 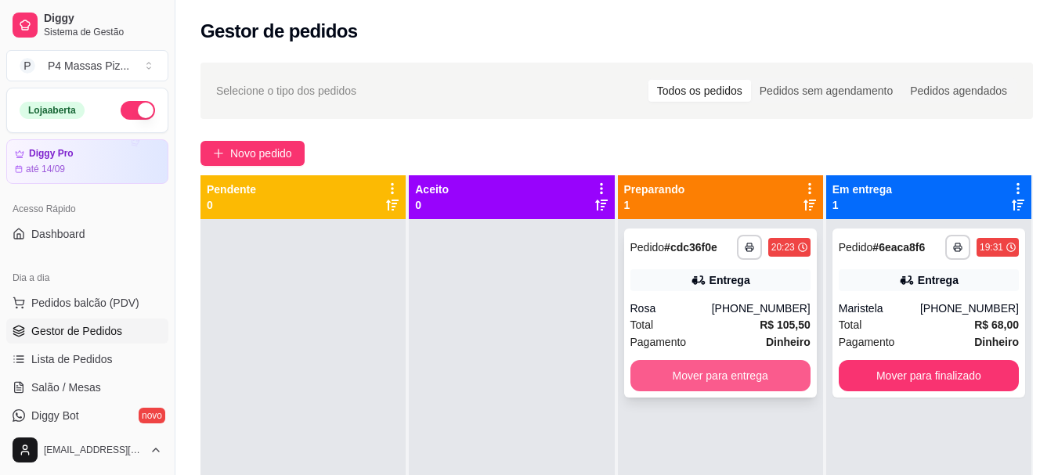 I want to click on button: Alterar Status, so click(x=138, y=110).